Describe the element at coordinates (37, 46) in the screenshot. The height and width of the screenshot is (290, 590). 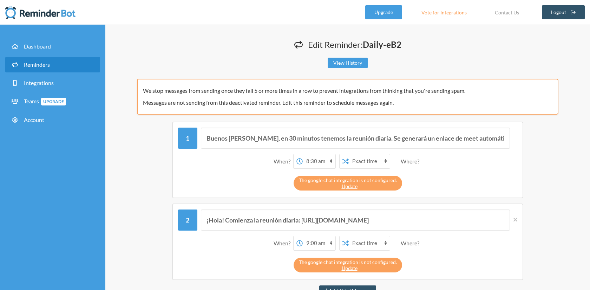
I see `span: Dashboard` at that location.